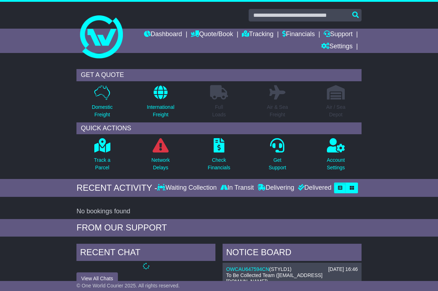  I want to click on p: International Freight, so click(161, 111).